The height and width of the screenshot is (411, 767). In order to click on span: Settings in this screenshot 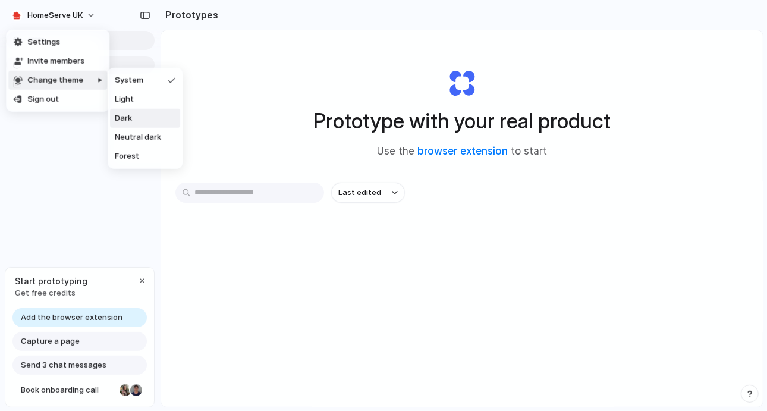, I will do `click(43, 42)`.